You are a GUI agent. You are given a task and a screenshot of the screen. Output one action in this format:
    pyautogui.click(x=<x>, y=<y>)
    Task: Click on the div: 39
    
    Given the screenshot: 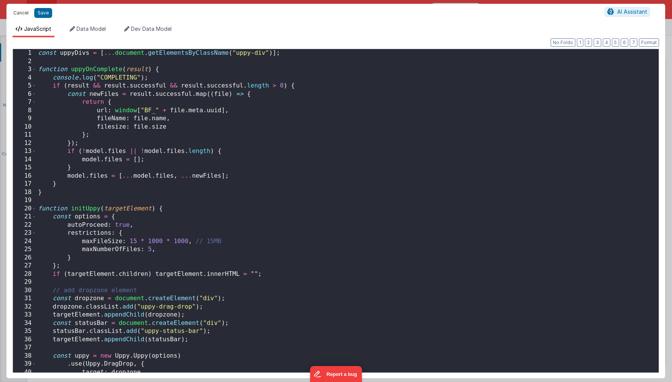 What is the action you would take?
    pyautogui.click(x=25, y=364)
    